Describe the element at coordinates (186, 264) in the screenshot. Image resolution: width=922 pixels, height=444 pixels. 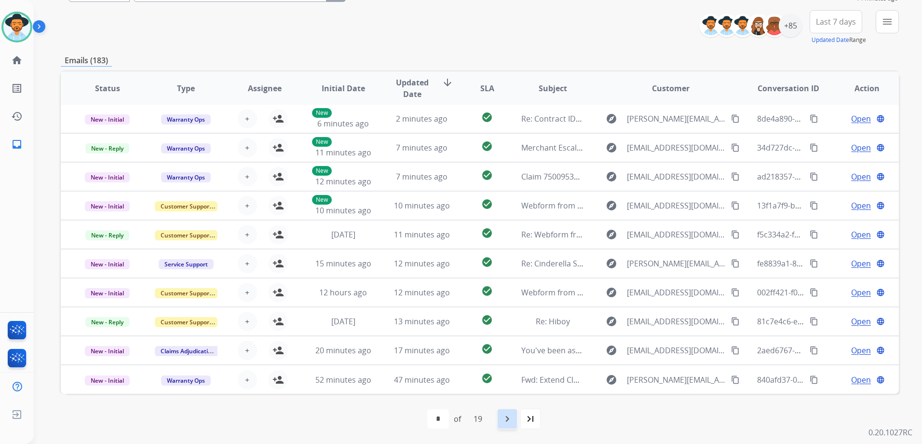
I see `span: Service Support` at that location.